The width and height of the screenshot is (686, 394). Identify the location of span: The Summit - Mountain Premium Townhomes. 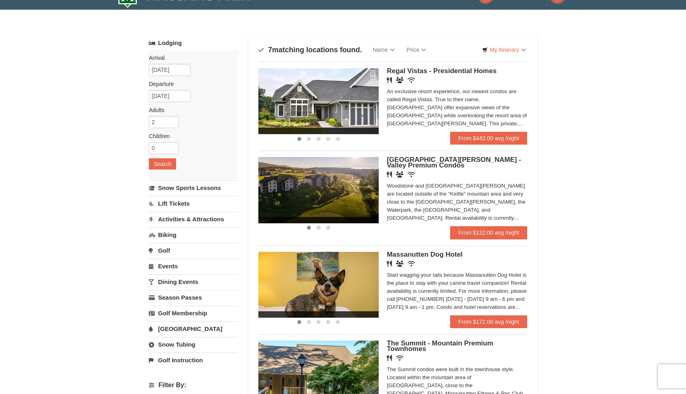
(440, 346).